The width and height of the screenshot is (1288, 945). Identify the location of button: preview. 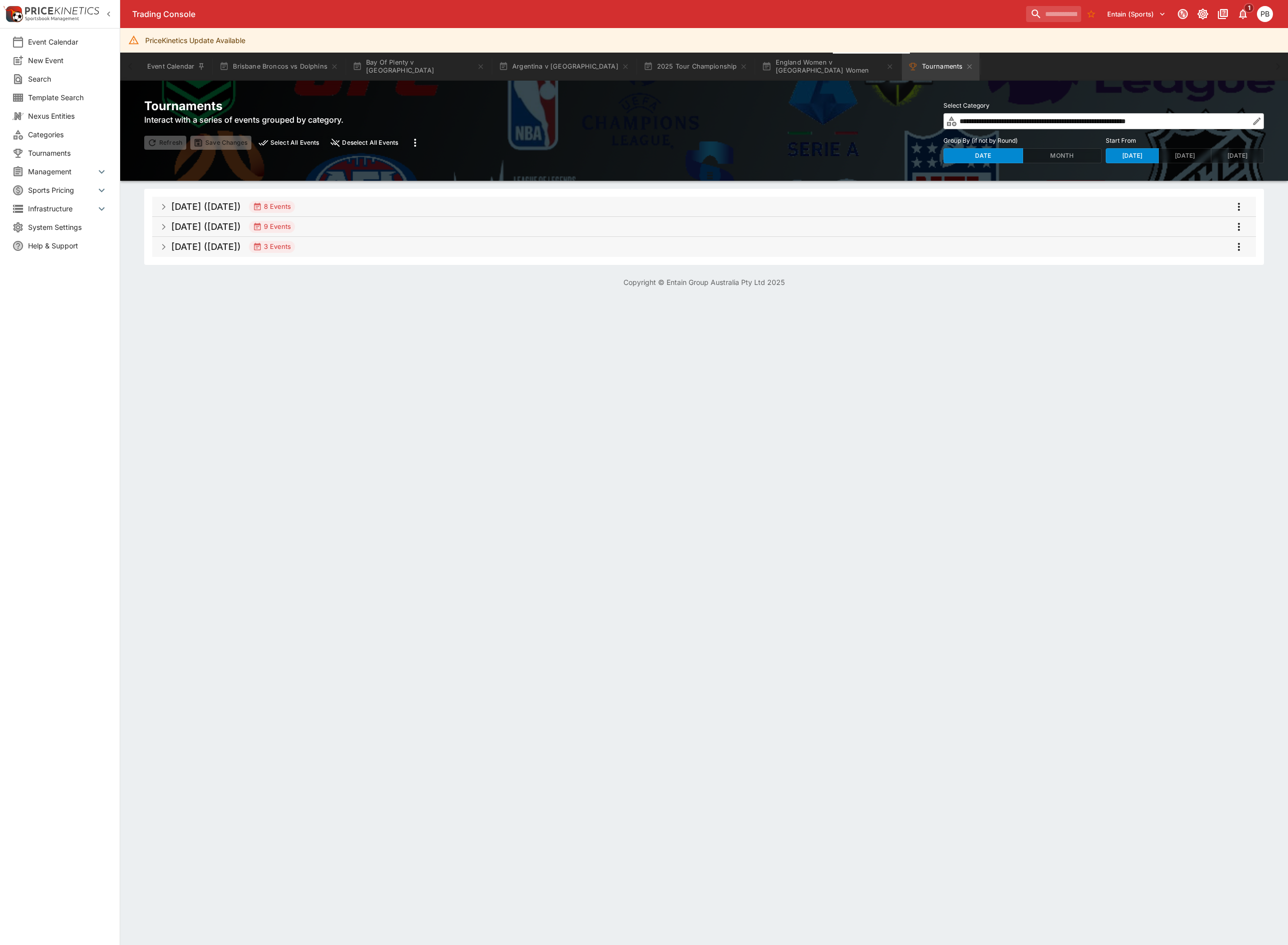
(290, 143).